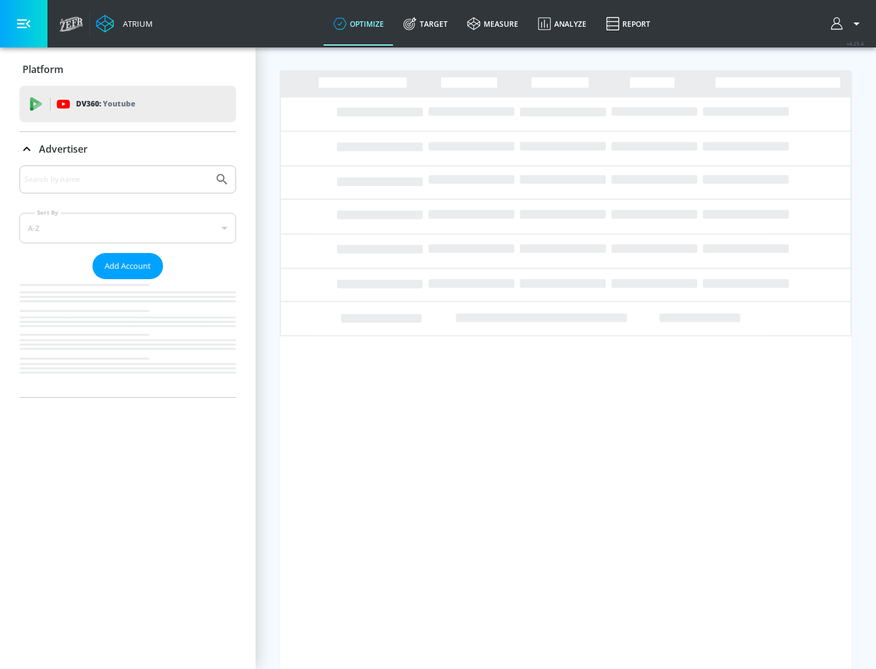 The image size is (876, 669). Describe the element at coordinates (124, 24) in the screenshot. I see `a: Atrium` at that location.